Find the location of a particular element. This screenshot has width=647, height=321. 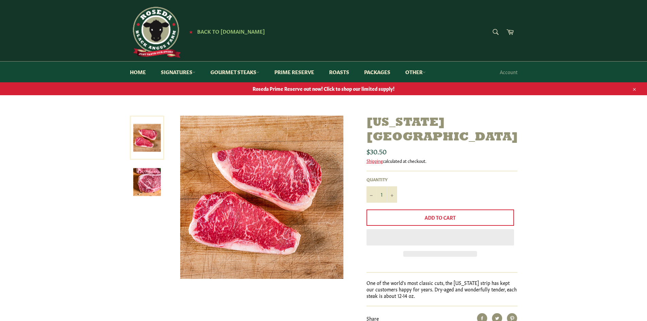

button: Add to Cart is located at coordinates (440, 218).